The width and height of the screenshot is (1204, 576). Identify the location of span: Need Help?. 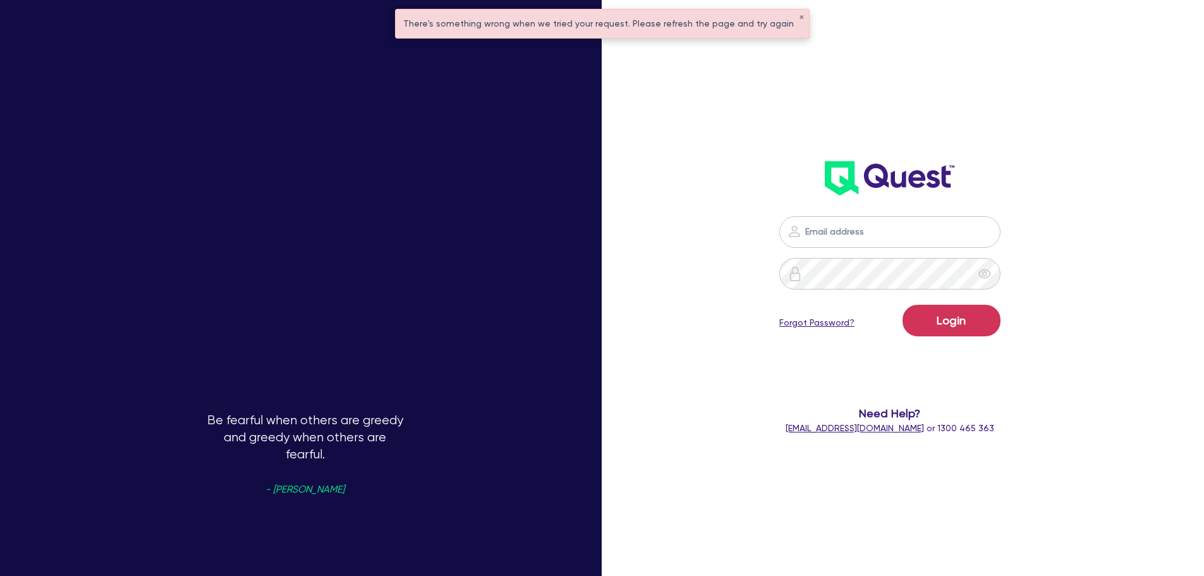
(890, 413).